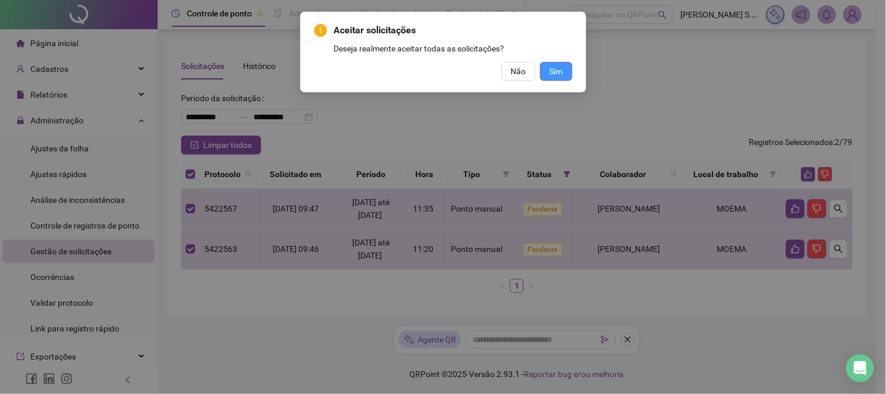  I want to click on span: Não, so click(519, 71).